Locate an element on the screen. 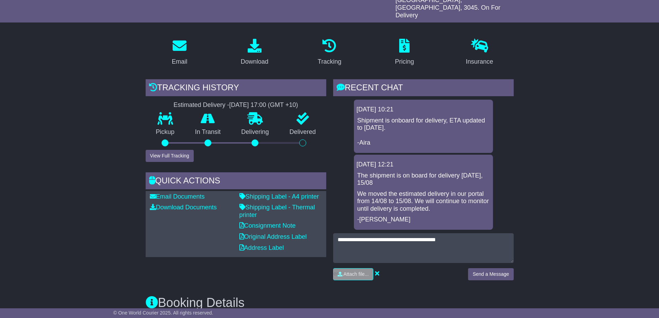  div: Tracking history is located at coordinates (236, 89).